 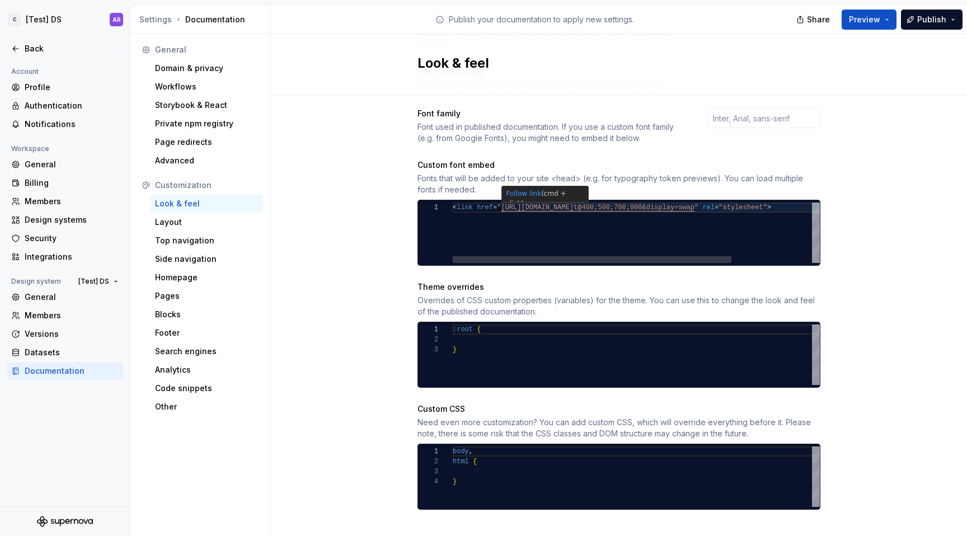 What do you see at coordinates (619, 409) in the screenshot?
I see `div: Custom CSS` at bounding box center [619, 409].